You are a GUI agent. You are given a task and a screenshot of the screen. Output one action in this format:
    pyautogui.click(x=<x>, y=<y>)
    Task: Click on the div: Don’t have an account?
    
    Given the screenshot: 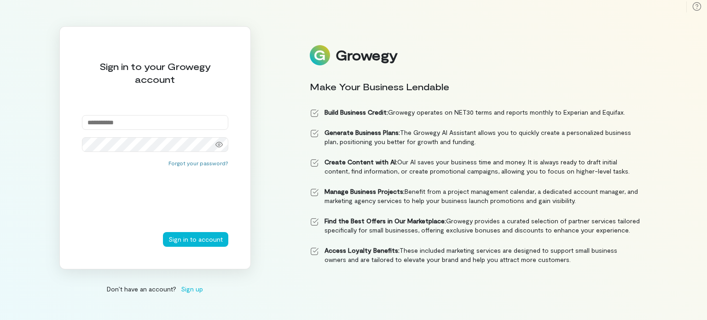 What is the action you would take?
    pyautogui.click(x=155, y=289)
    